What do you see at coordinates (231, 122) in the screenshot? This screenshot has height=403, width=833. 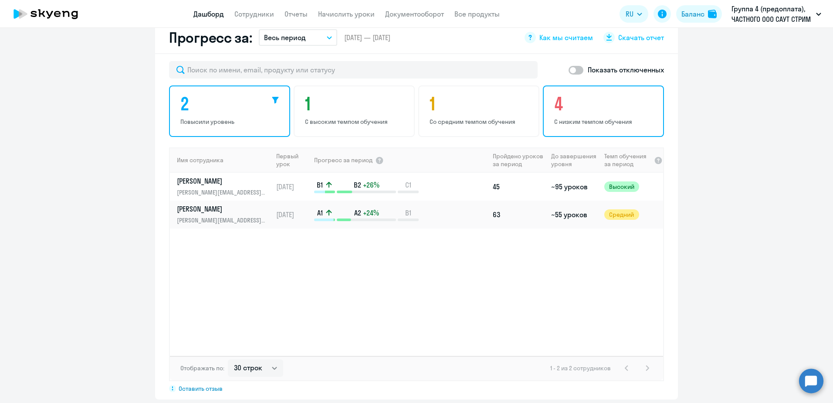 I see `p: Повысили уровень` at bounding box center [231, 122].